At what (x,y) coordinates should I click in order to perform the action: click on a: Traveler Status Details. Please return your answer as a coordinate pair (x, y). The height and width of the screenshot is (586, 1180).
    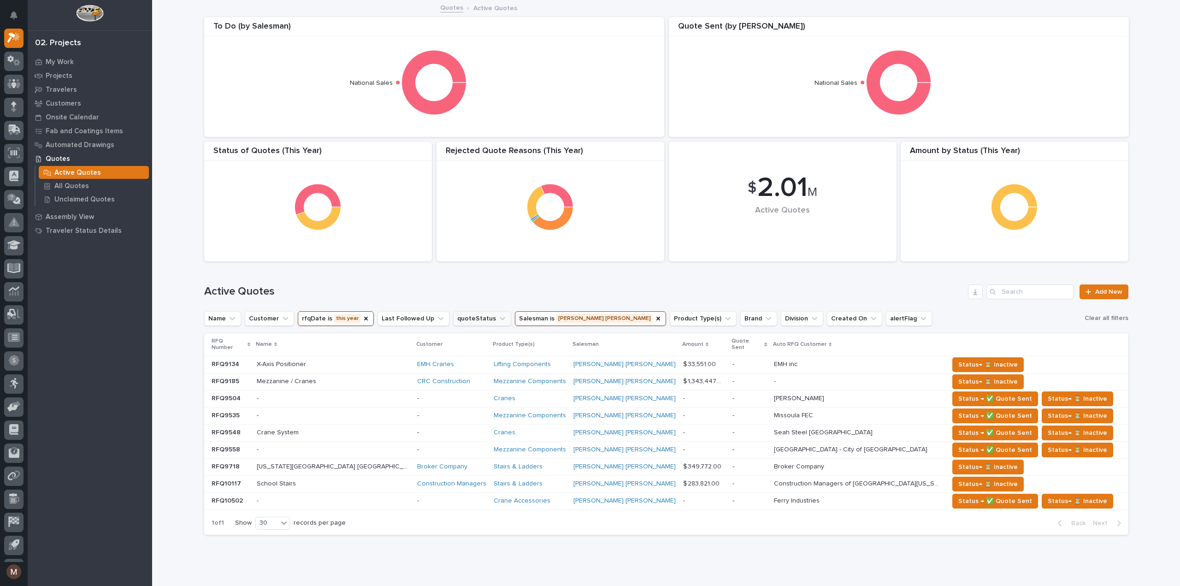
    Looking at the image, I should click on (90, 231).